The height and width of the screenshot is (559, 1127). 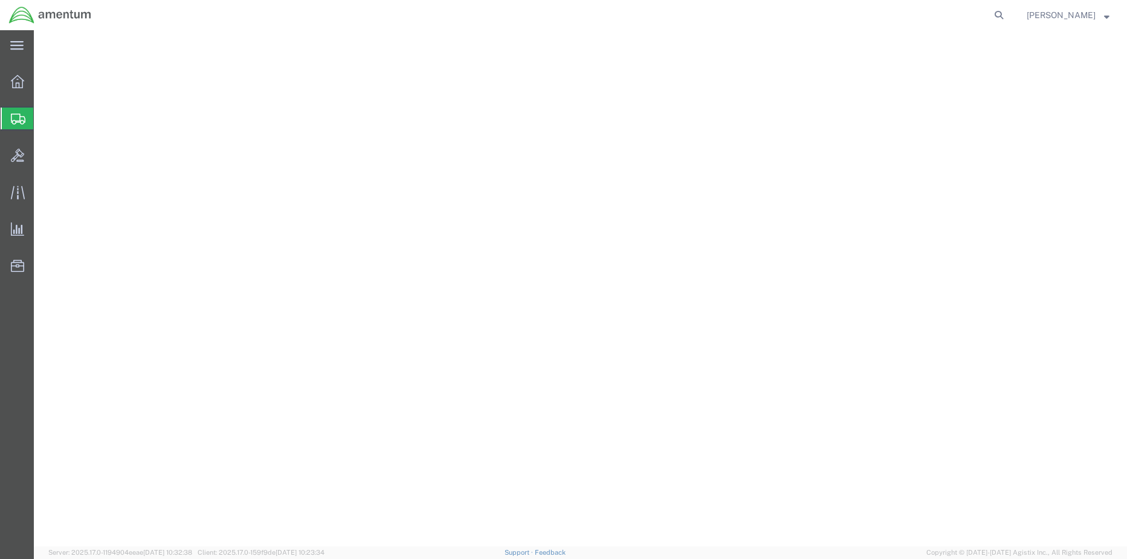 I want to click on span: Rebecca Thorstenson, so click(x=1062, y=15).